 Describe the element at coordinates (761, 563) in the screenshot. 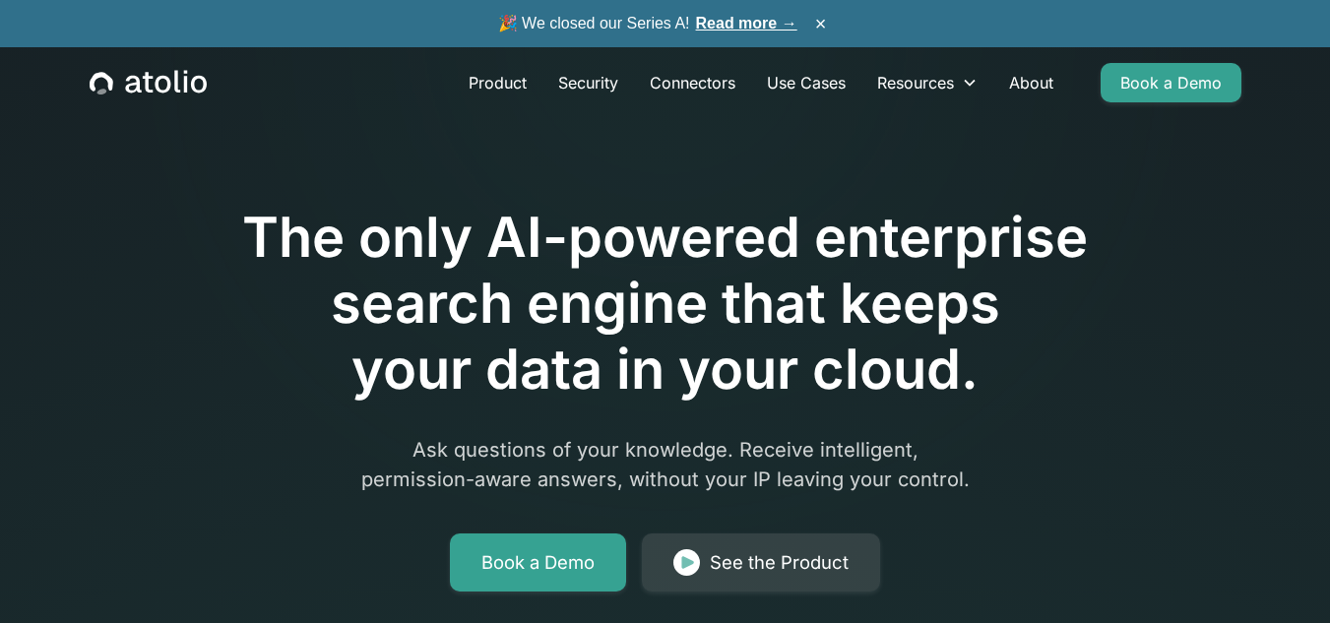

I see `a: See the Product` at that location.